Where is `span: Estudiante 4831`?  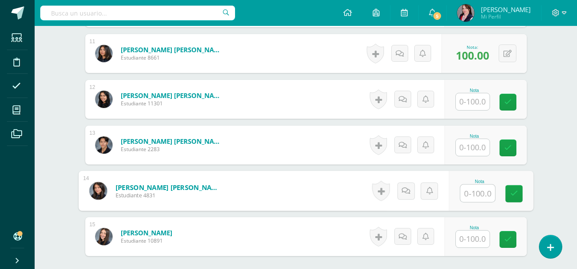
span: Estudiante 4831 is located at coordinates (168, 196).